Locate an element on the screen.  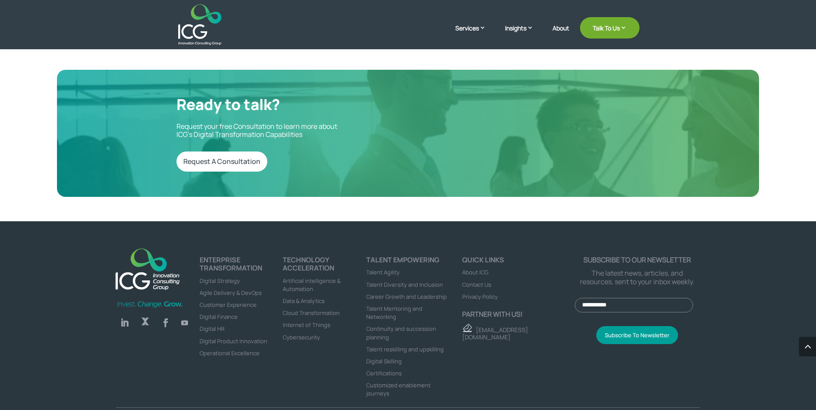
span: Certifications is located at coordinates (384, 373).